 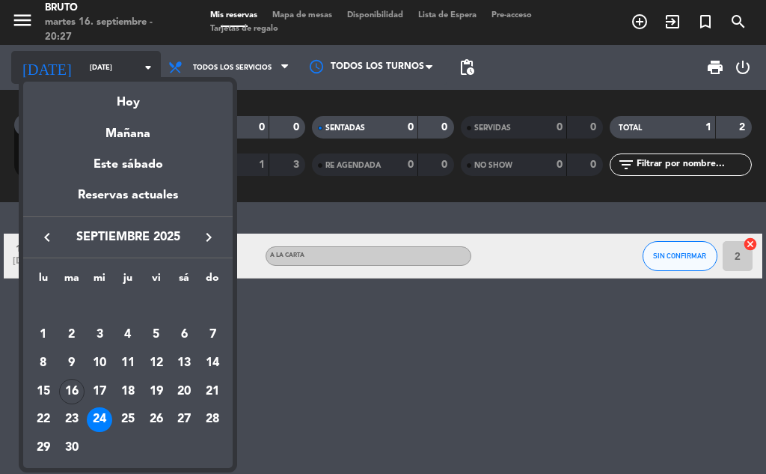 What do you see at coordinates (43, 448) in the screenshot?
I see `div: 29` at bounding box center [43, 448].